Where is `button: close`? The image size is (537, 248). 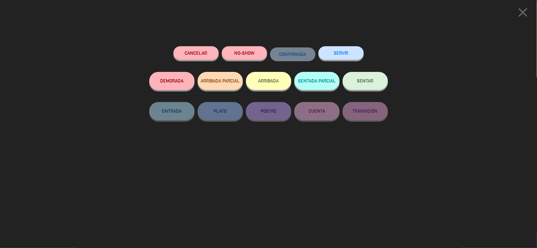
button: close is located at coordinates (523, 13).